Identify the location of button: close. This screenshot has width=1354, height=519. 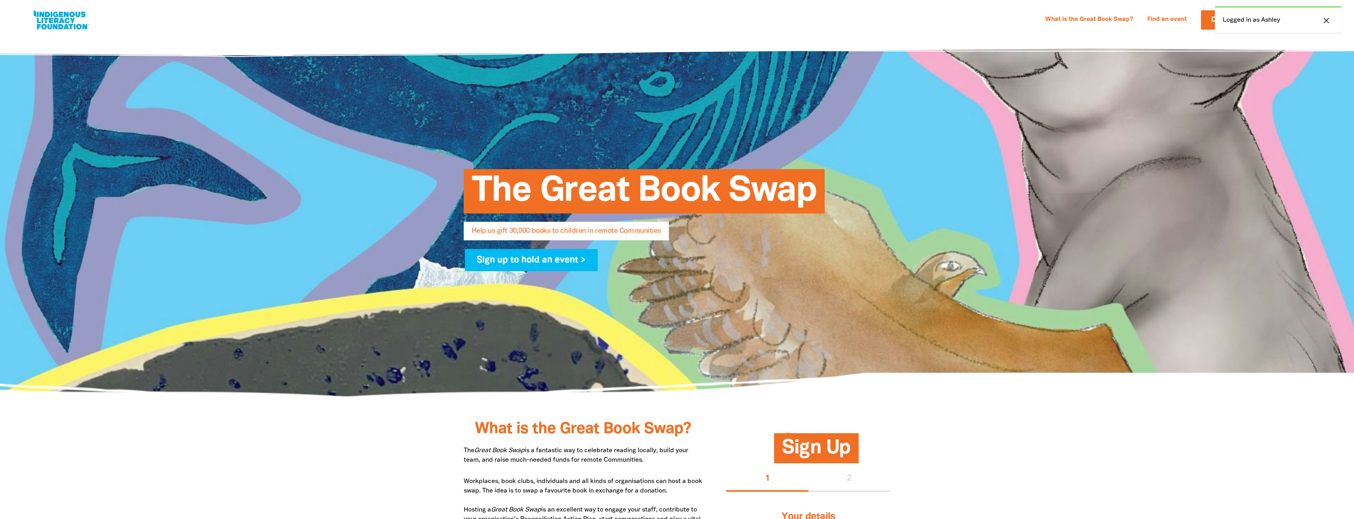
(1326, 21).